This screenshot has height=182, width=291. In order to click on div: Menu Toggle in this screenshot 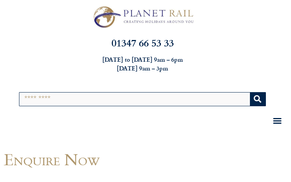, I will do `click(277, 121)`.